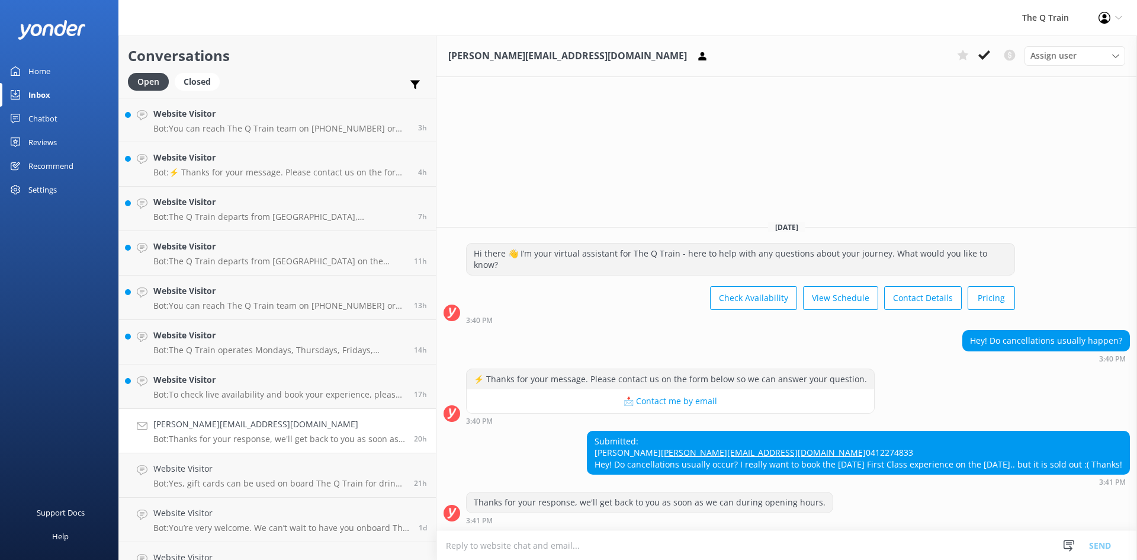 The image size is (1137, 560). Describe the element at coordinates (277, 519) in the screenshot. I see `a: Website VisitorBot:You’re very welcome. We can’t wait to have you onboard The Q Train.1d` at that location.